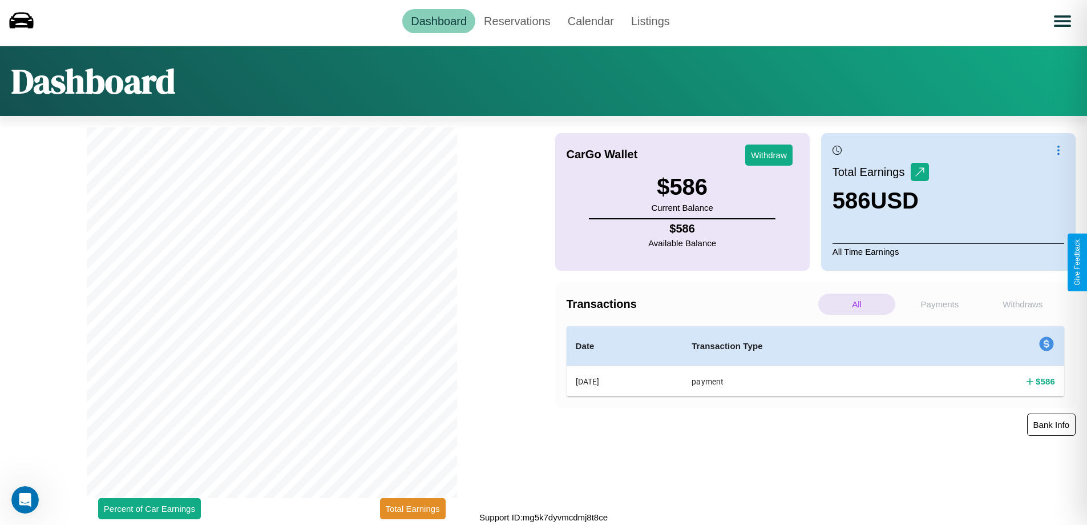  I want to click on h3: 586 USD, so click(881, 200).